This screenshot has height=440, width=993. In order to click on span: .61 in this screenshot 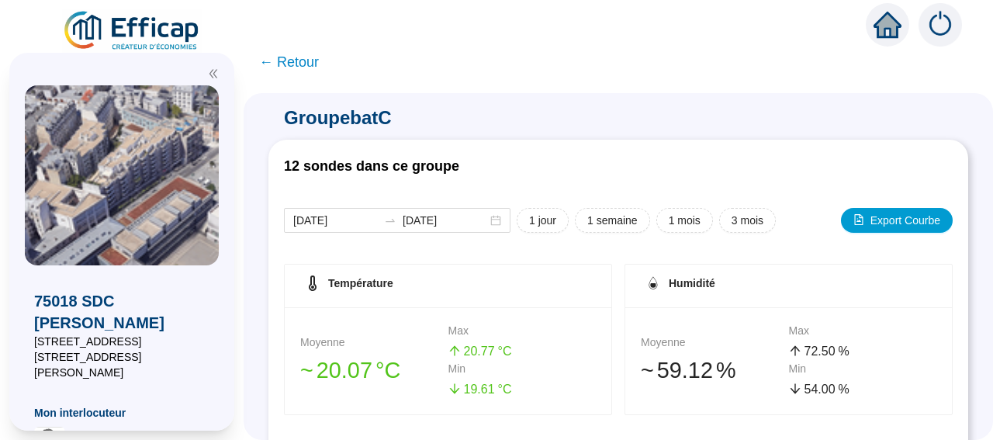, I will do `click(486, 389)`.